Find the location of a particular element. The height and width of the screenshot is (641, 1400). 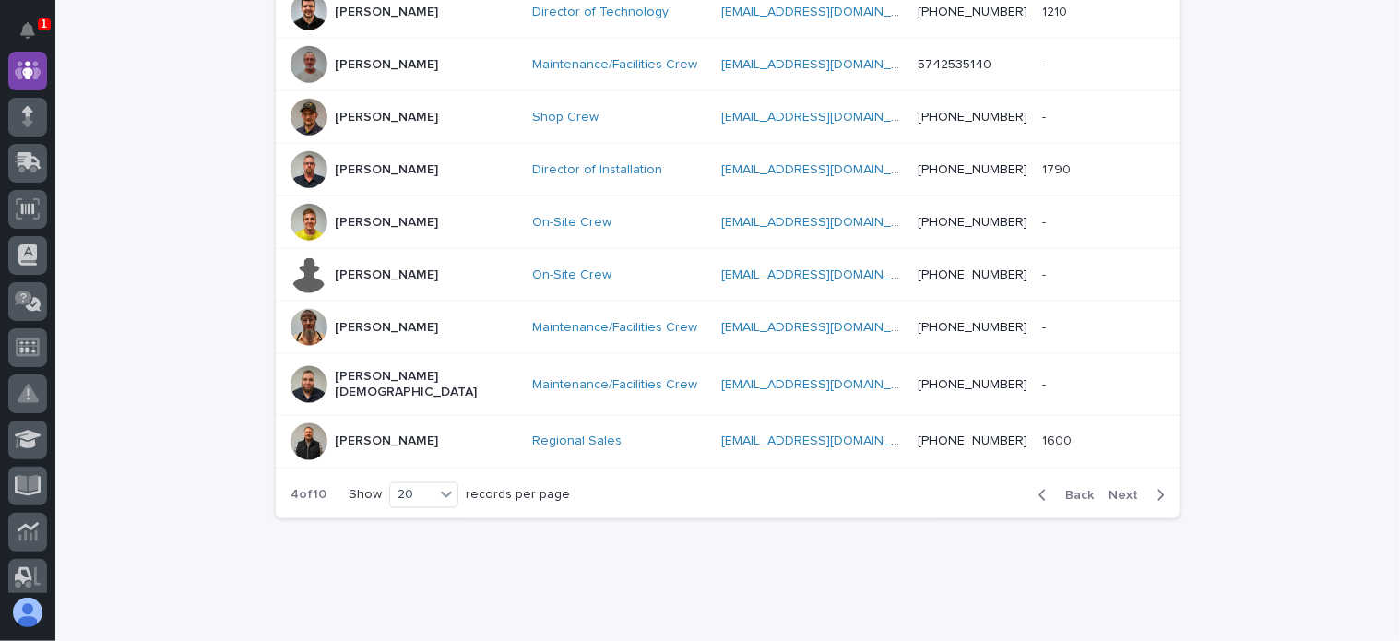

p: 1 is located at coordinates (43, 24).